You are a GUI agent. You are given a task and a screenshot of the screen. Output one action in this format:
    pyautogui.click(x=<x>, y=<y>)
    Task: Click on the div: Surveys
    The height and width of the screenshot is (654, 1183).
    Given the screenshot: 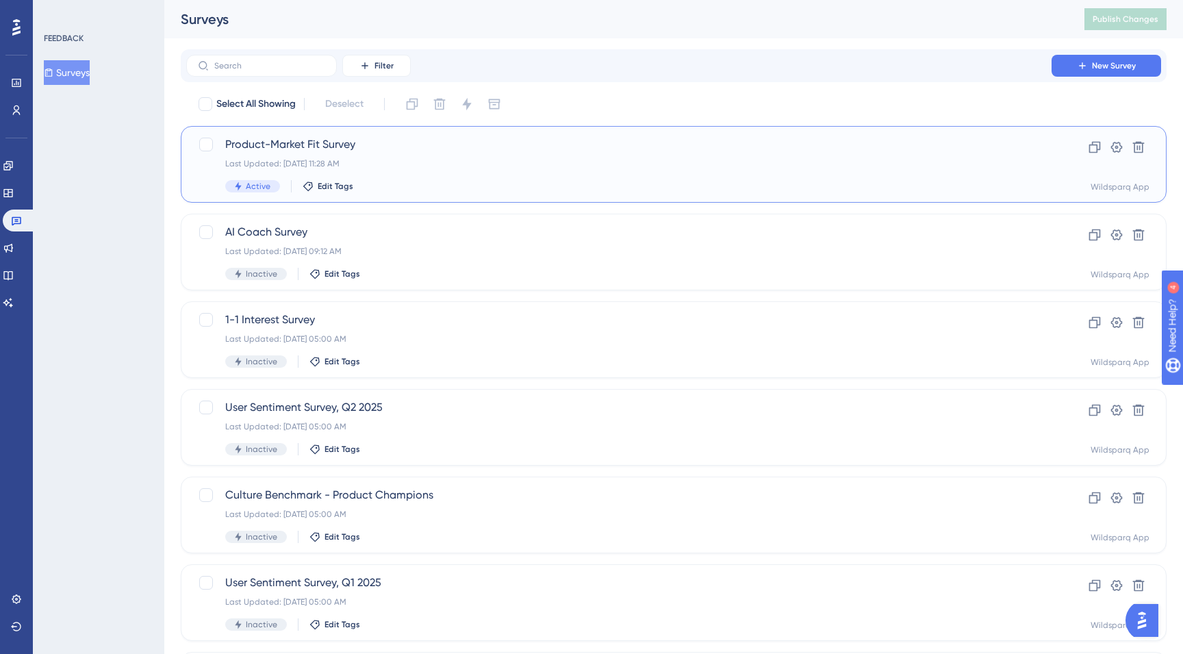 What is the action you would take?
    pyautogui.click(x=616, y=19)
    